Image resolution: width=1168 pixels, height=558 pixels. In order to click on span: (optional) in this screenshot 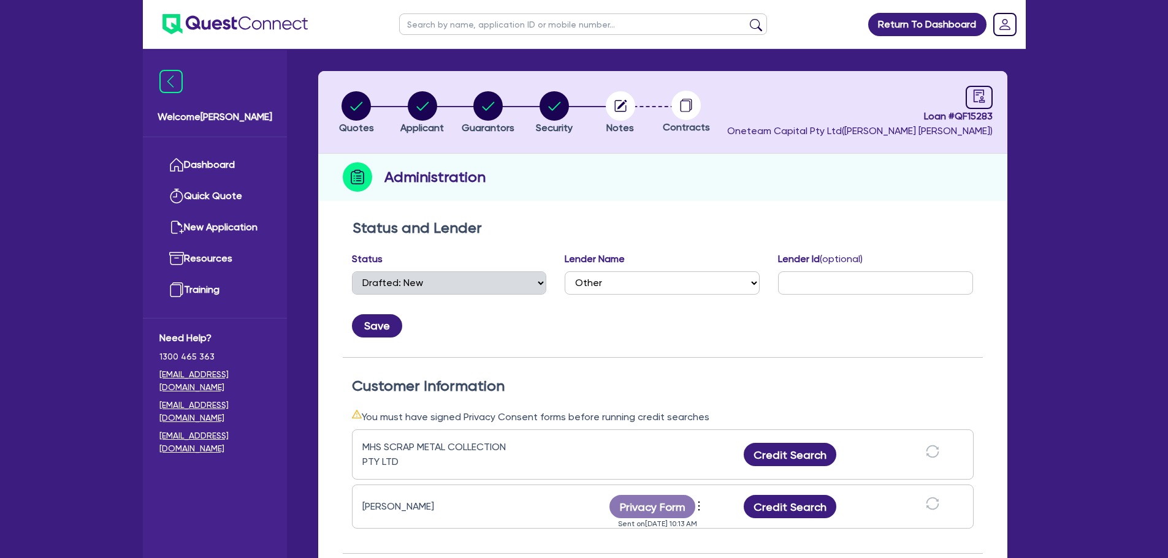, I will do `click(841, 259)`.